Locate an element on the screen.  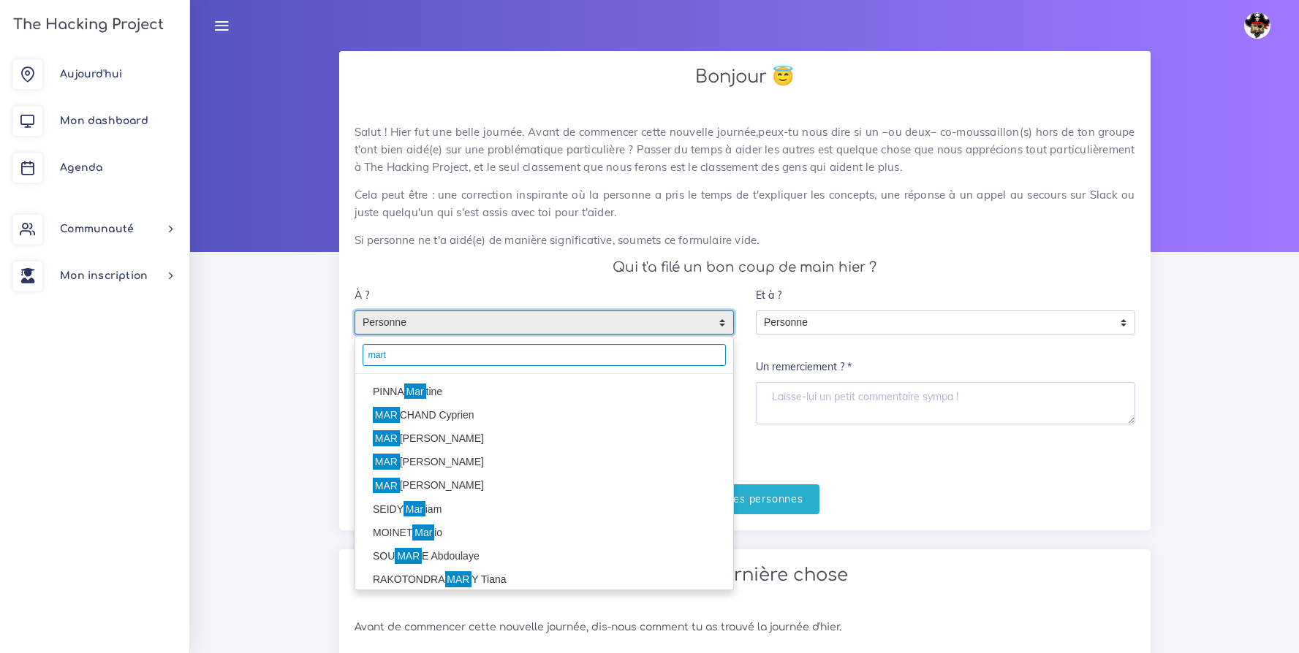
h2: 📢 Une dernière chose is located at coordinates (745, 575).